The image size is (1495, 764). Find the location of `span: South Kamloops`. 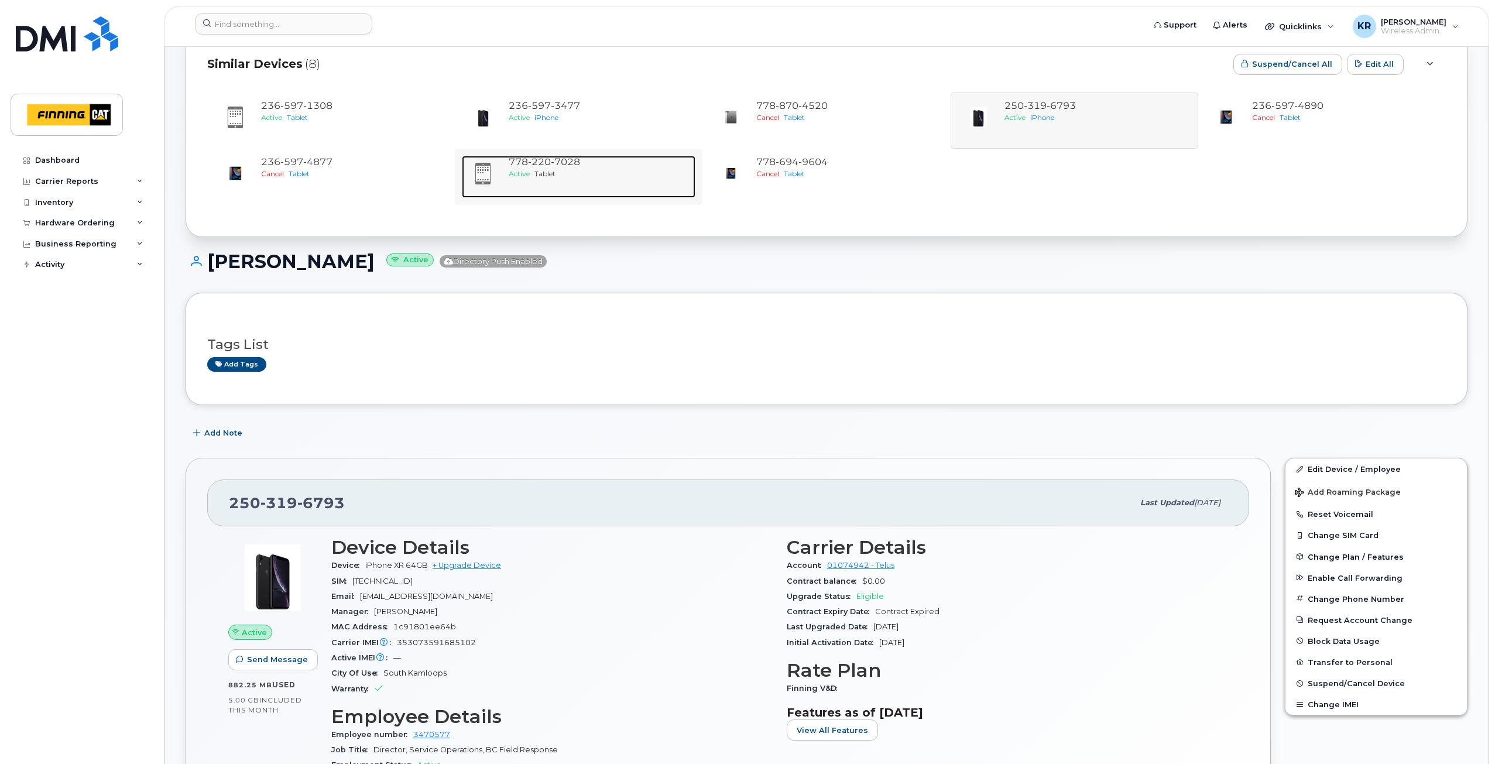

span: South Kamloops is located at coordinates (415, 672).